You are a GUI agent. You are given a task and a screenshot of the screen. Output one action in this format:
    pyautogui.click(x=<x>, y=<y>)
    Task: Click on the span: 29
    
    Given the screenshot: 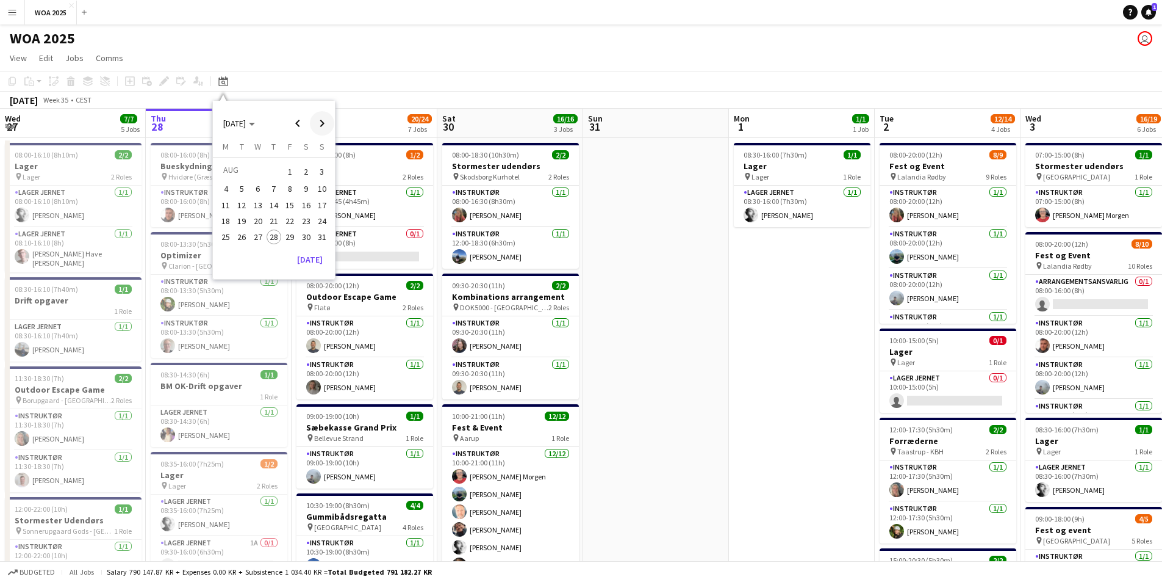 What is the action you would take?
    pyautogui.click(x=290, y=237)
    